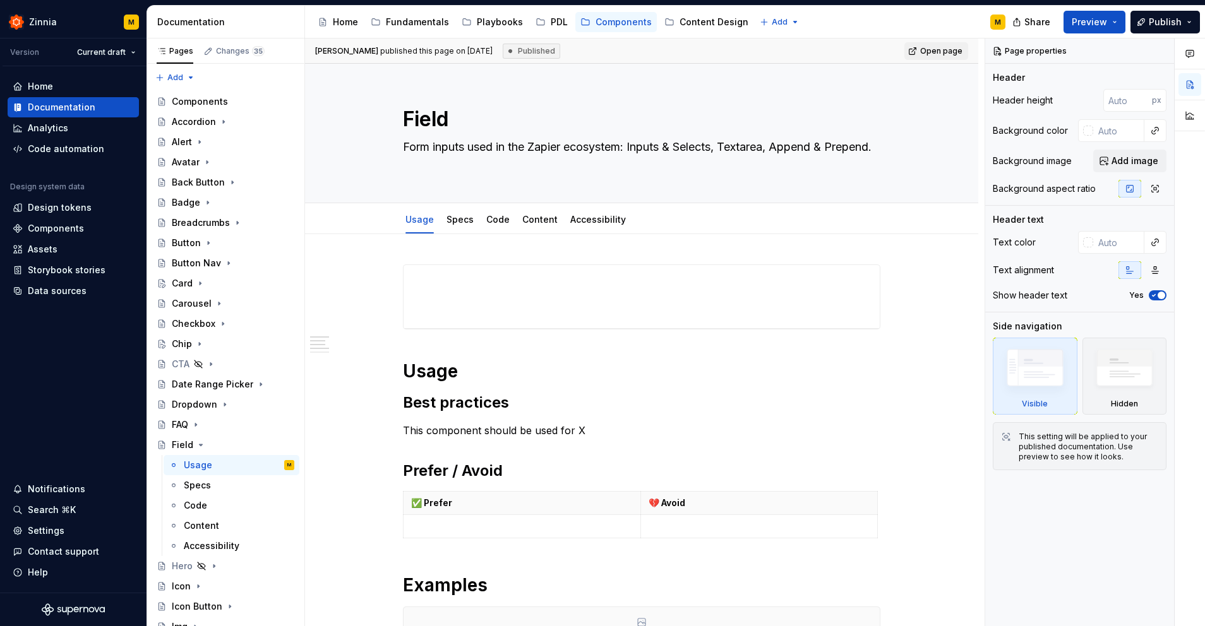 The height and width of the screenshot is (626, 1205). Describe the element at coordinates (225, 162) in the screenshot. I see `a: Avatar` at that location.